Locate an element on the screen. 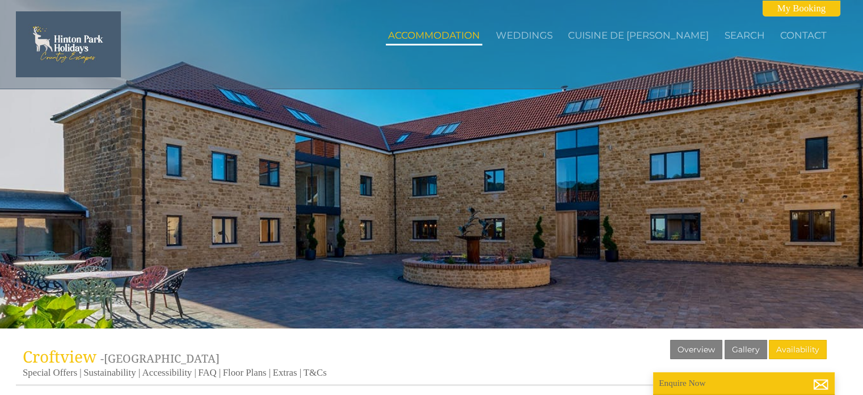 The image size is (863, 395). a: Extras is located at coordinates (285, 372).